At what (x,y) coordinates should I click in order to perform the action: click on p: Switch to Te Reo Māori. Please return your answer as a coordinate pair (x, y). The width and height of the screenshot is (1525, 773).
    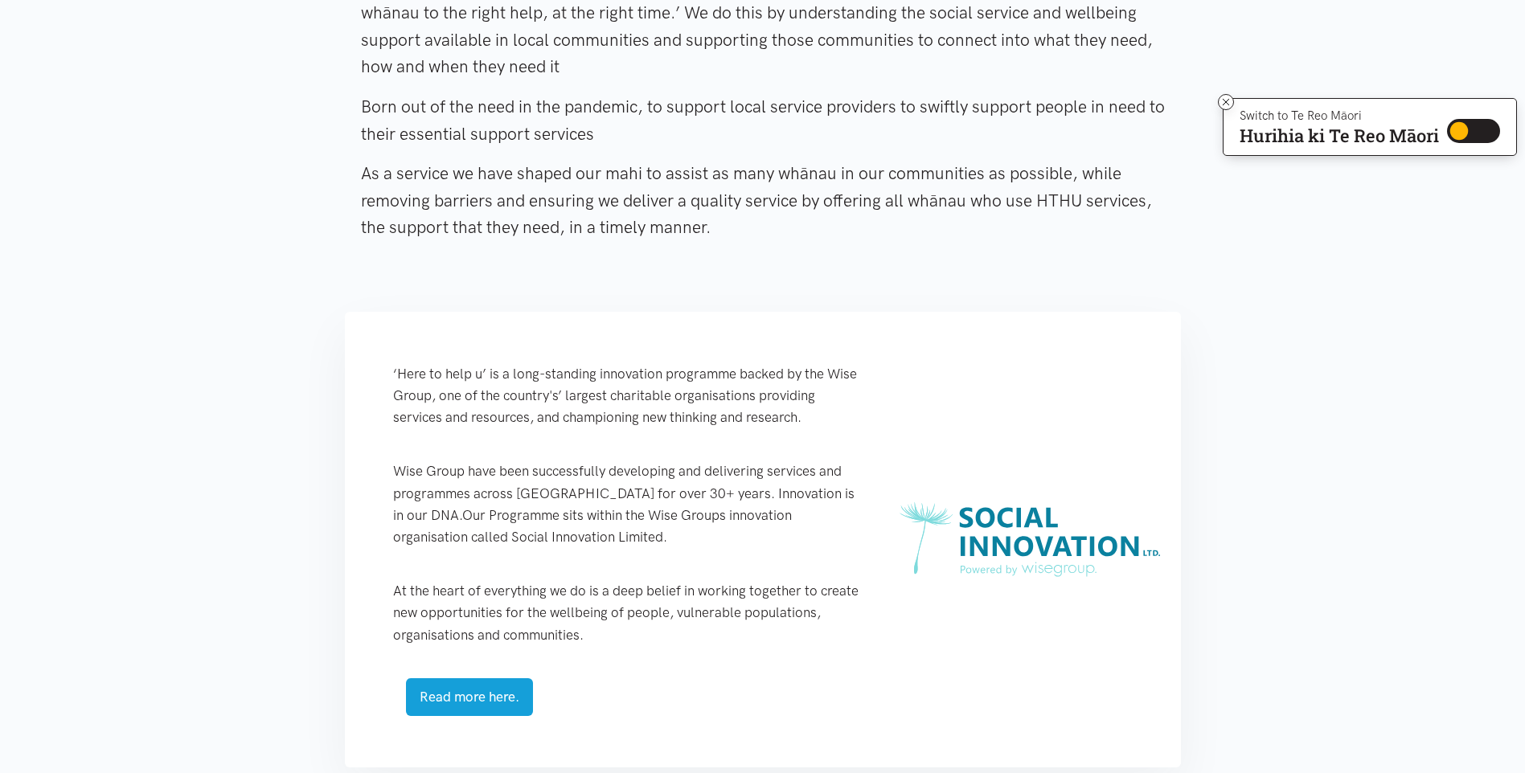
    Looking at the image, I should click on (1339, 116).